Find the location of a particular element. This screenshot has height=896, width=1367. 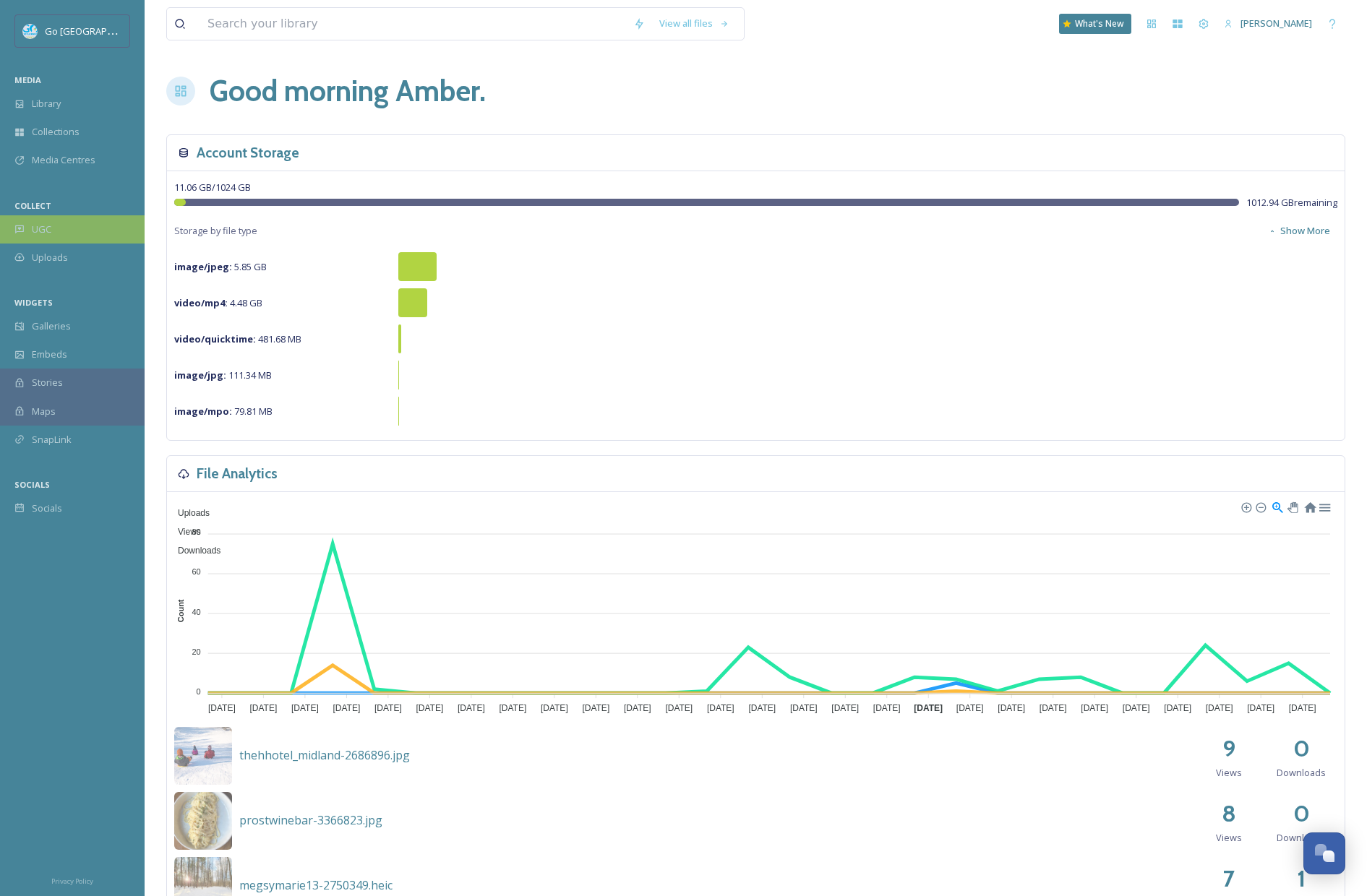

span: Collections is located at coordinates (56, 131).